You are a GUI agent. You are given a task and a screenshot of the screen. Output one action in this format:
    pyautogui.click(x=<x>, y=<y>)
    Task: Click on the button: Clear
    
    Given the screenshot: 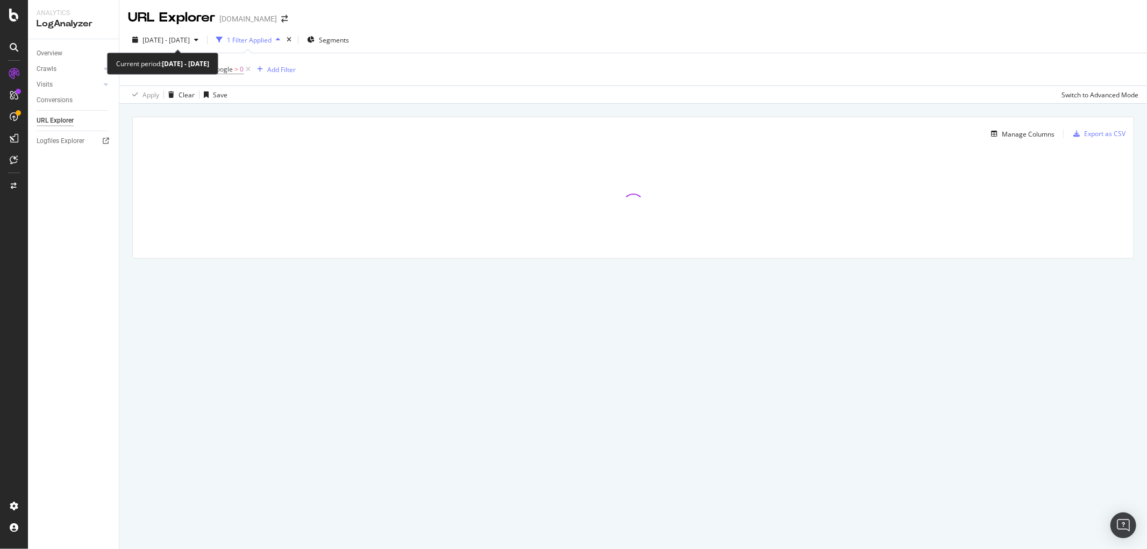 What is the action you would take?
    pyautogui.click(x=179, y=95)
    